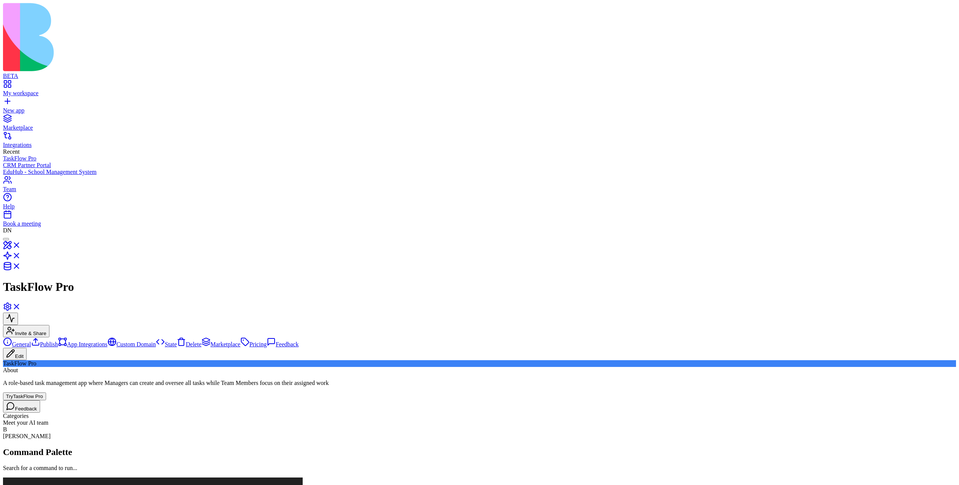 The height and width of the screenshot is (485, 959). I want to click on div: My workspace, so click(479, 93).